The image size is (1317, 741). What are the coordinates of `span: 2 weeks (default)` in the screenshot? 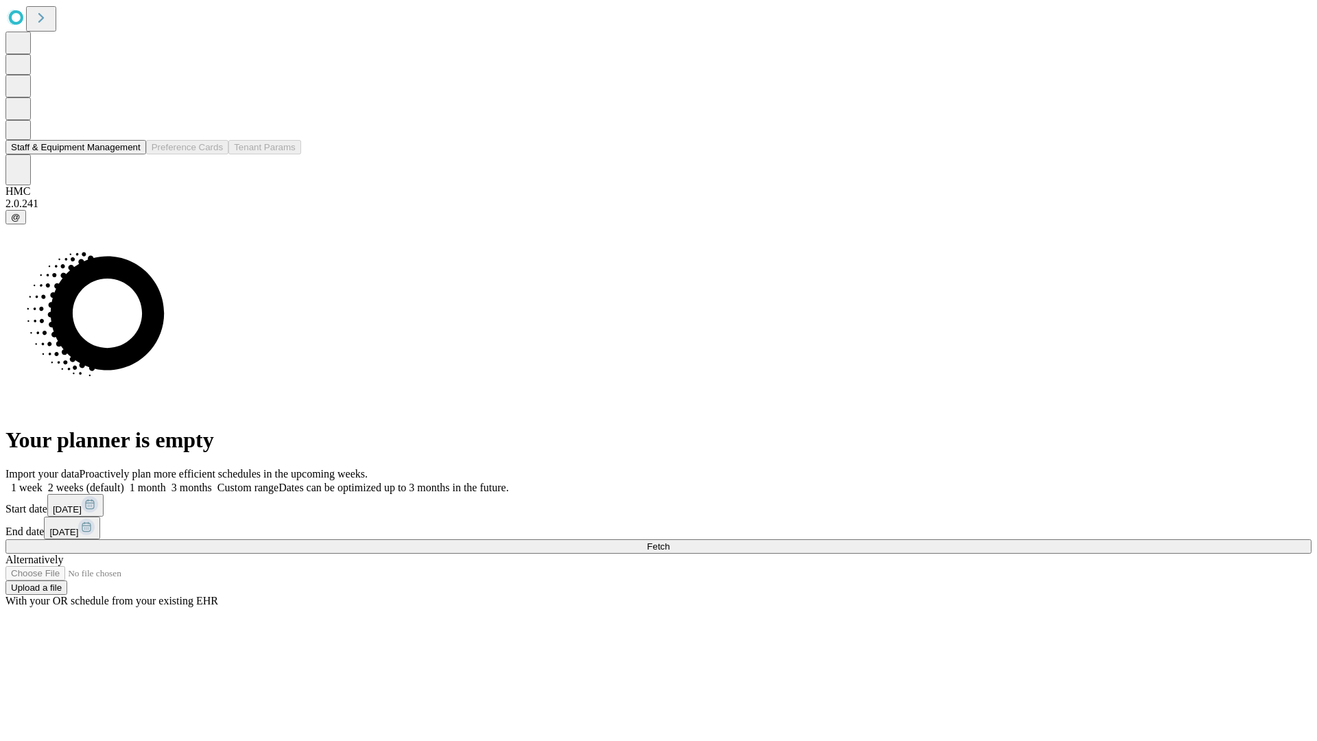 It's located at (86, 487).